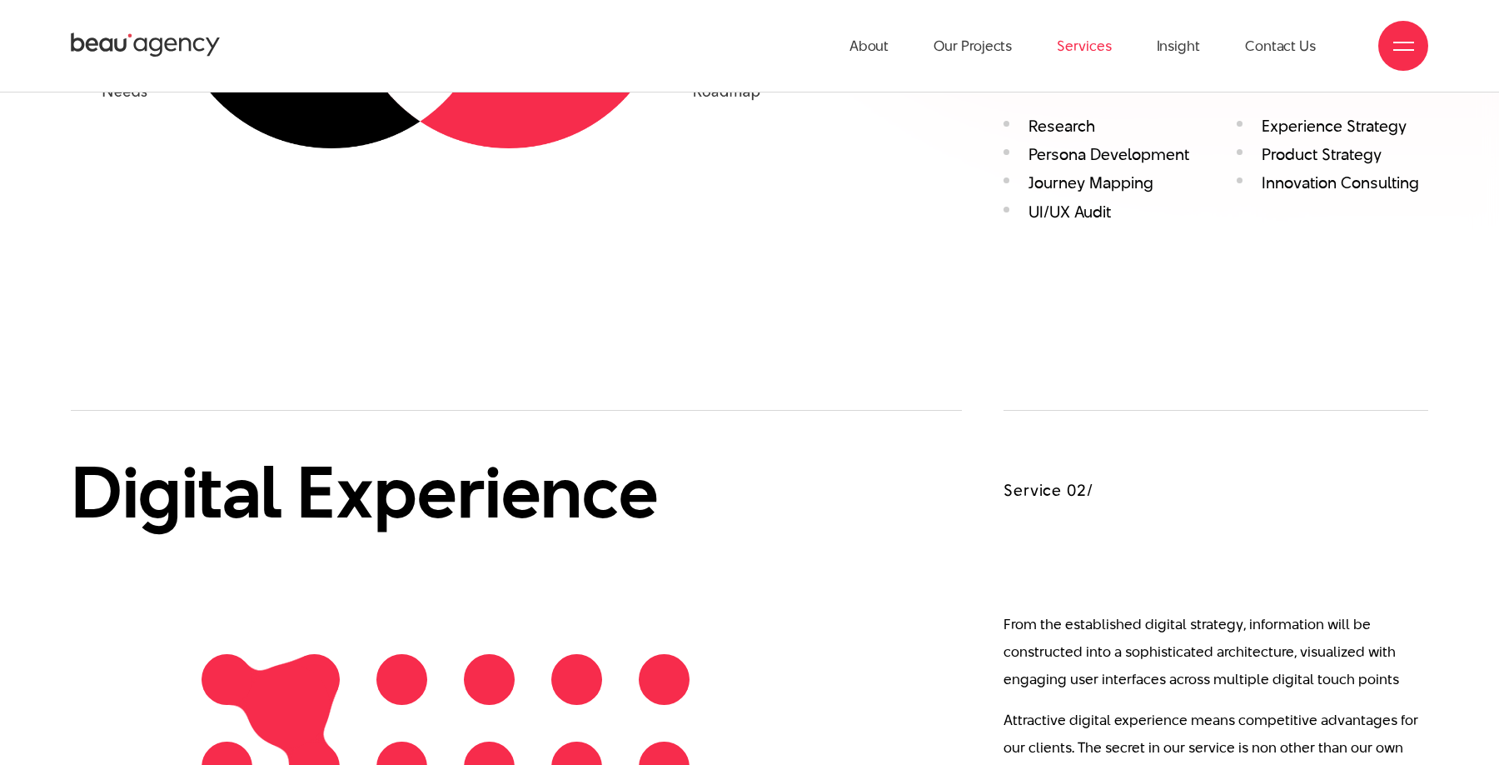  Describe the element at coordinates (1100, 182) in the screenshot. I see `li: Journey Mapping` at that location.